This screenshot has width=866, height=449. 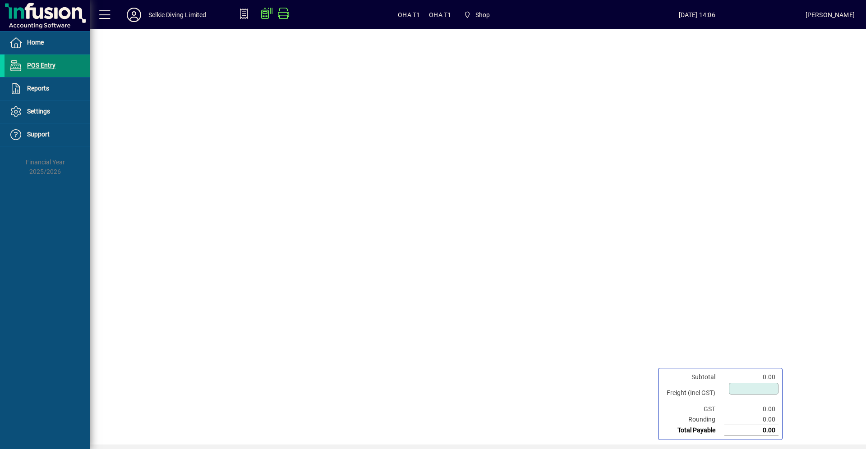 What do you see at coordinates (177, 15) in the screenshot?
I see `div: Selkie Diving Limited` at bounding box center [177, 15].